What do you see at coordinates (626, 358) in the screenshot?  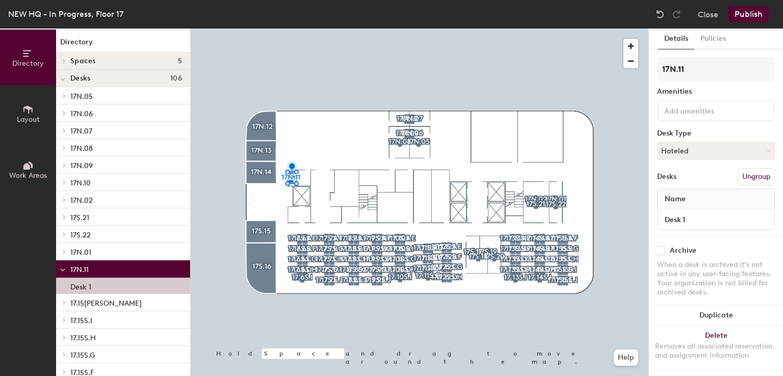 I see `button: Help` at bounding box center [626, 358].